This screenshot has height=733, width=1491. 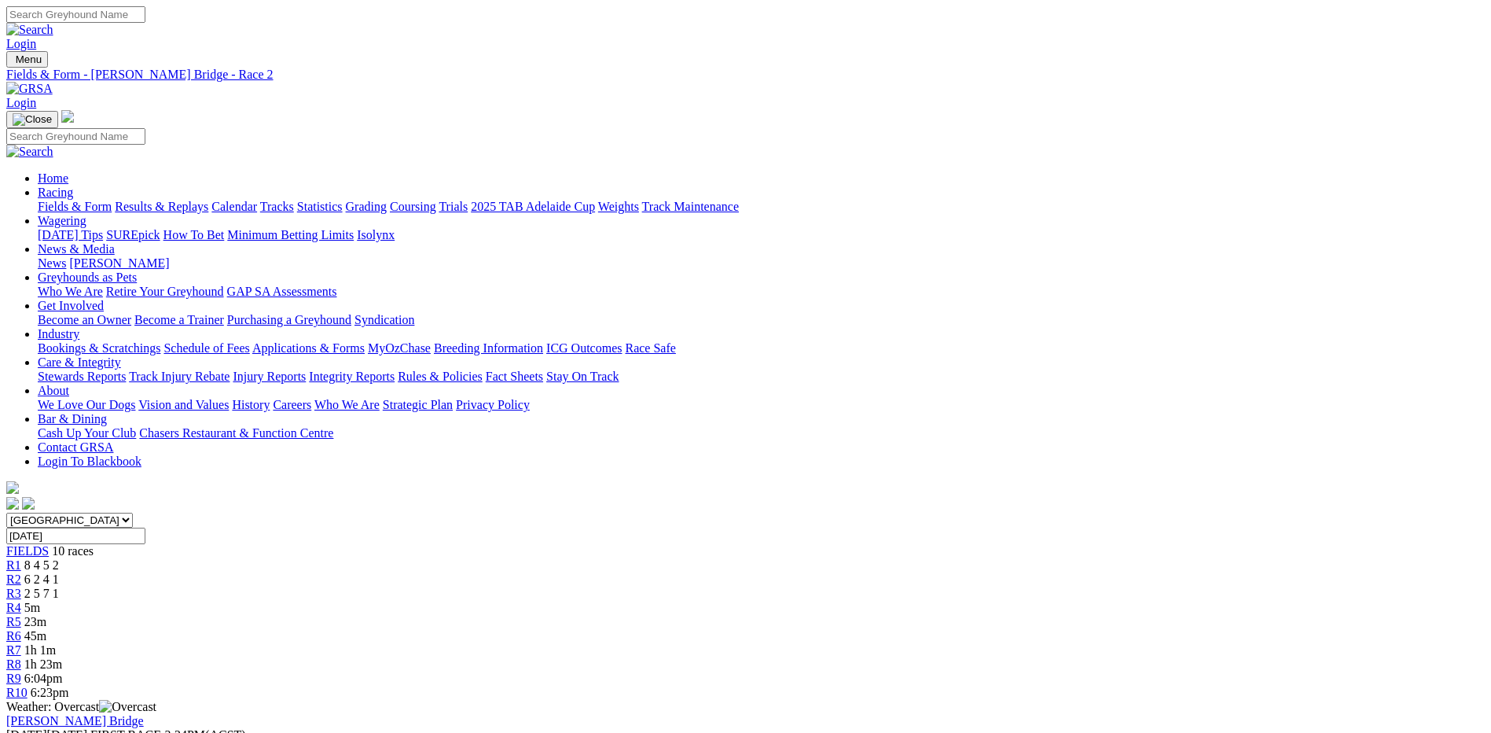 What do you see at coordinates (761, 405) in the screenshot?
I see `div: About` at bounding box center [761, 405].